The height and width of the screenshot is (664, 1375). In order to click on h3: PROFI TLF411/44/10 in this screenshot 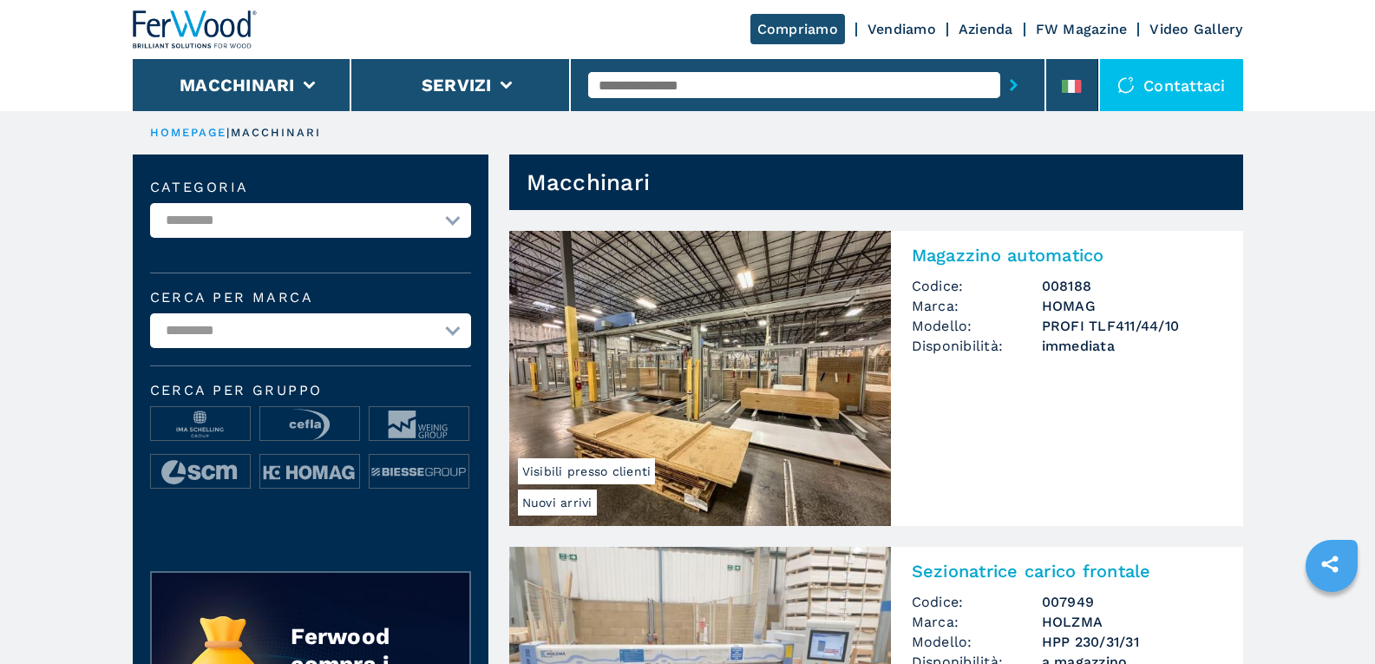, I will do `click(1132, 325)`.